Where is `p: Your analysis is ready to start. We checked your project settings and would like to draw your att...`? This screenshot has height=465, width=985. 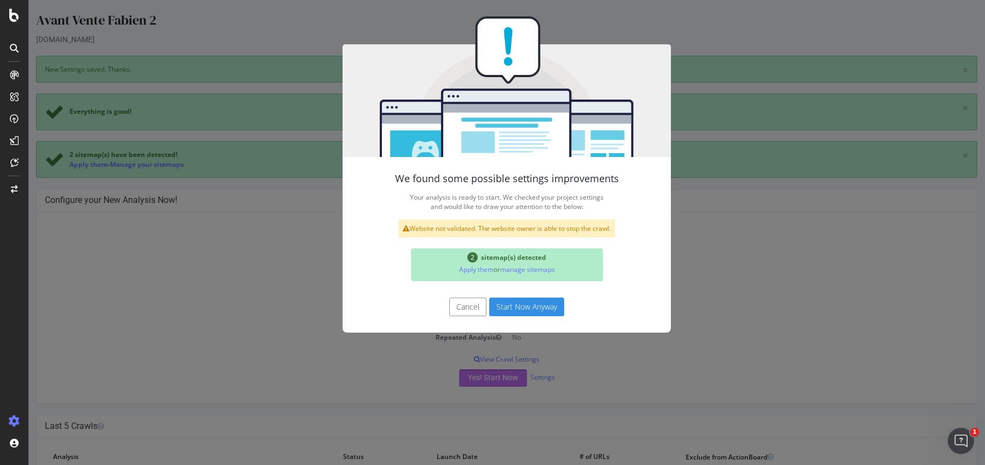 p: Your analysis is ready to start. We checked your project settings and would like to draw your att... is located at coordinates (478, 202).